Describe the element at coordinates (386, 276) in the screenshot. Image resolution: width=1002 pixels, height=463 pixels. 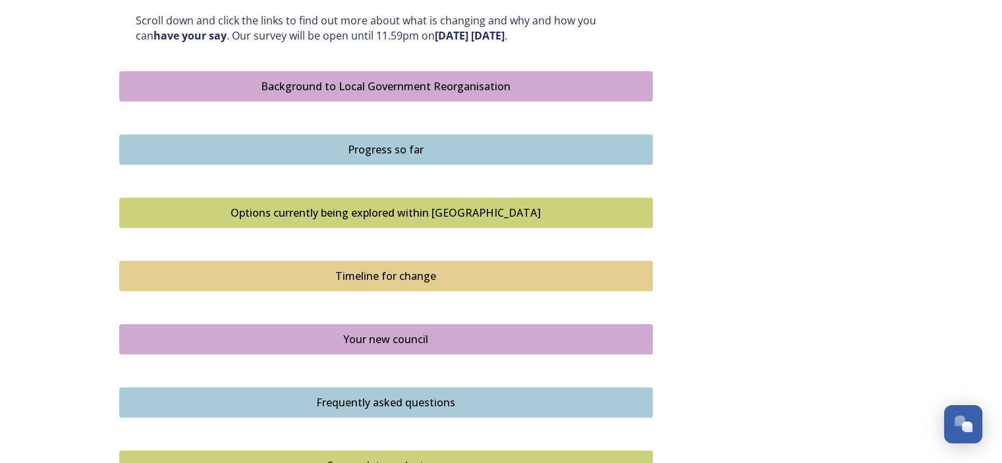
I see `div: Timeline for change` at that location.